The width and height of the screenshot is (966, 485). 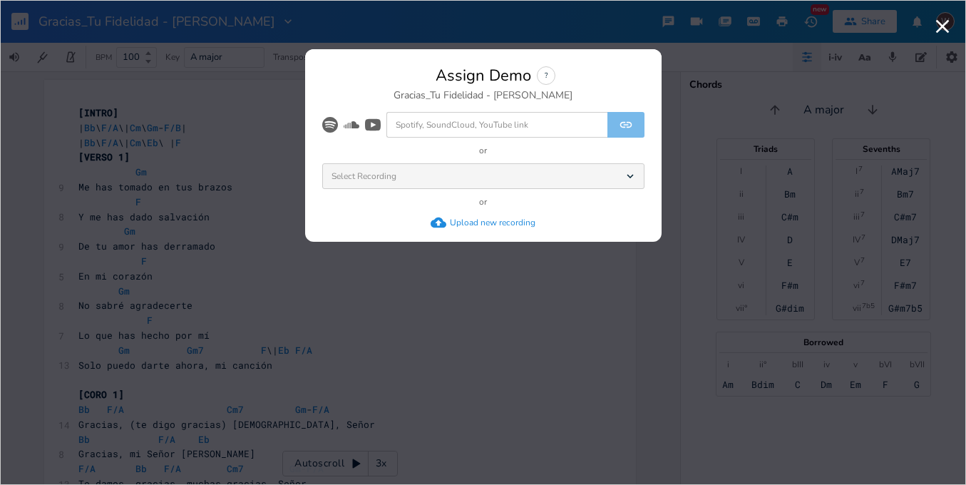 What do you see at coordinates (364, 176) in the screenshot?
I see `span: Select Recording` at bounding box center [364, 176].